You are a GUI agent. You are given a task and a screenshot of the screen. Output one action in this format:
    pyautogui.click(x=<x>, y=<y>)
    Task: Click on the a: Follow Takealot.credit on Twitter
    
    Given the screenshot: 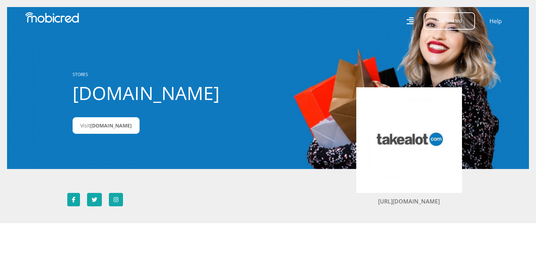 What is the action you would take?
    pyautogui.click(x=94, y=200)
    